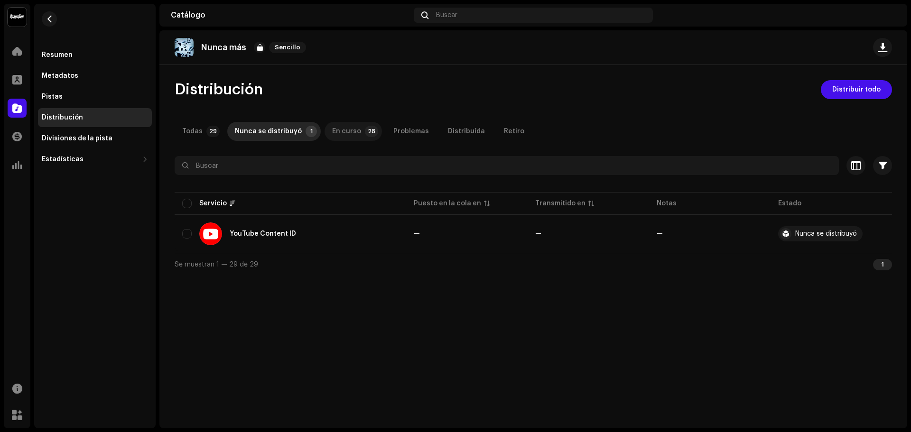 Image resolution: width=911 pixels, height=432 pixels. What do you see at coordinates (63, 159) in the screenshot?
I see `div: Estadísticas` at bounding box center [63, 159].